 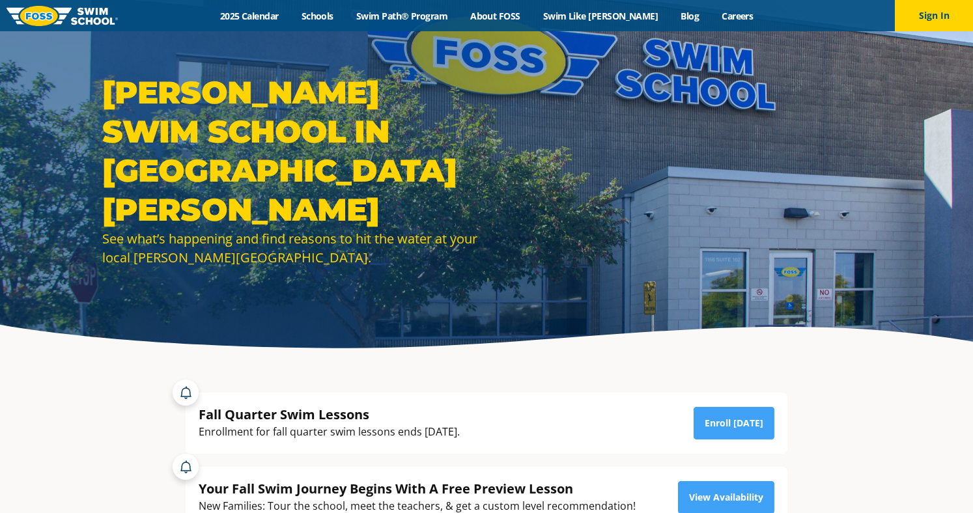 I want to click on div: Your Fall Swim Journey Begins With A Free Preview Lesson, so click(x=417, y=488).